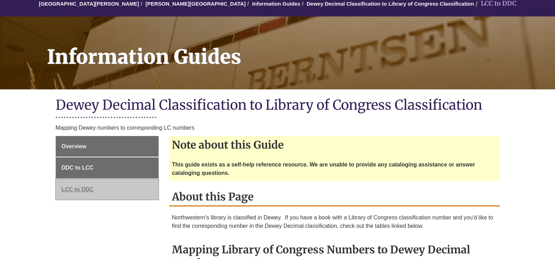 The image size is (555, 259). Describe the element at coordinates (107, 190) in the screenshot. I see `a: LCC to DDC` at that location.